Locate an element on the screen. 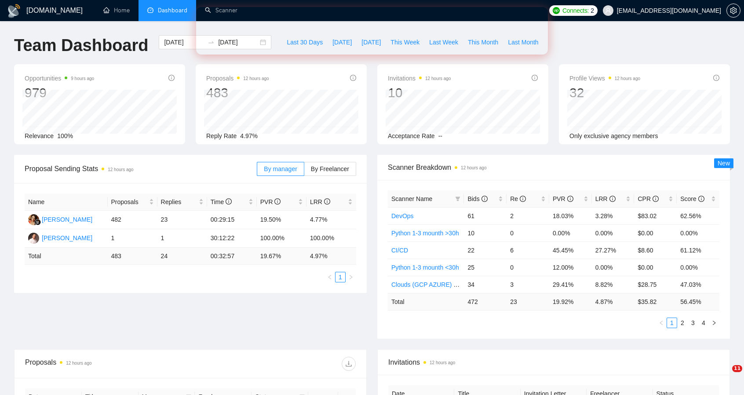 The height and width of the screenshot is (395, 744). span: right is located at coordinates (351, 277).